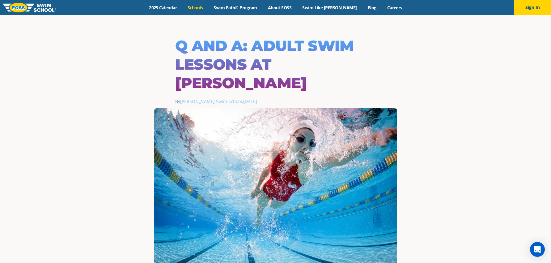 The width and height of the screenshot is (551, 263). What do you see at coordinates (209, 101) in the screenshot?
I see `span: By` at bounding box center [209, 101].